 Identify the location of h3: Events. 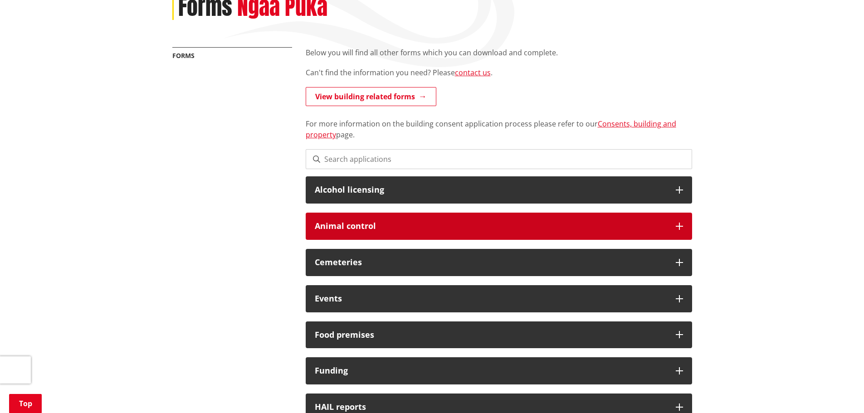
(491, 299).